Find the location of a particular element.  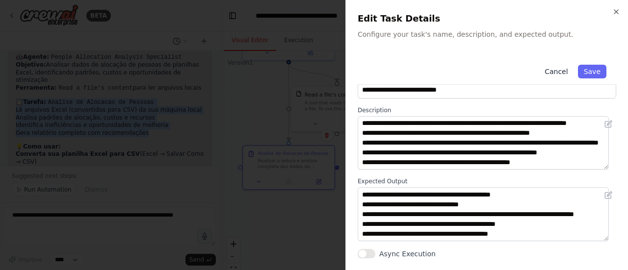

button: Save is located at coordinates (592, 72).